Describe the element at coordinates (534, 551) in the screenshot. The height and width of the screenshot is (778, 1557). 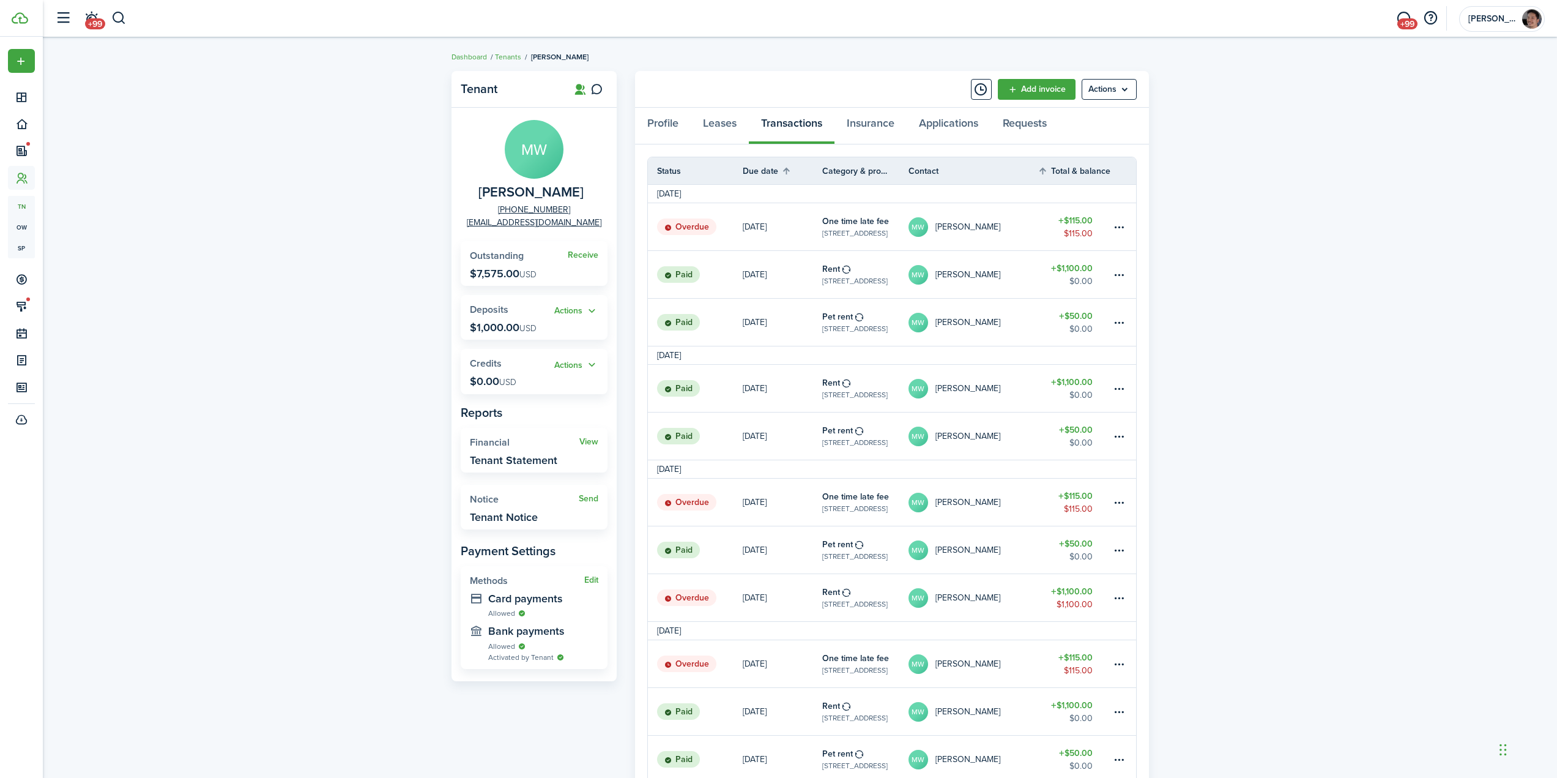
I see `panel-main-subtitle: Payment Settings` at that location.